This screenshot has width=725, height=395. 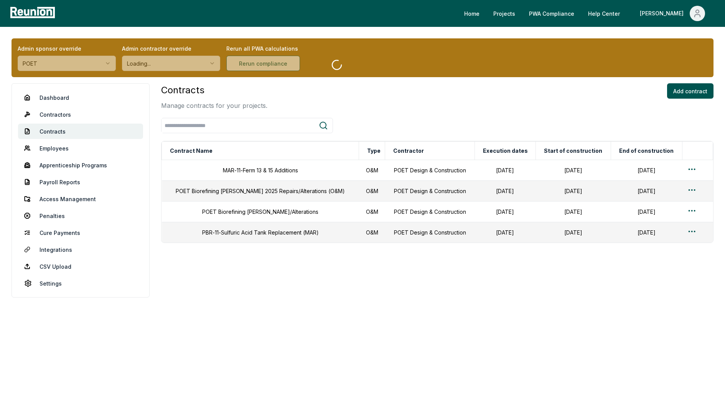 What do you see at coordinates (573, 151) in the screenshot?
I see `button: Start of construction` at bounding box center [573, 151].